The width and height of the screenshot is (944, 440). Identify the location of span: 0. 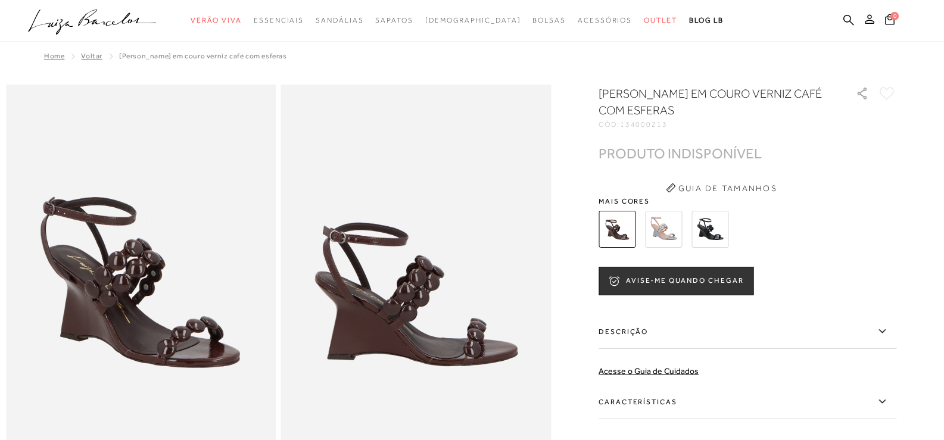
(895, 16).